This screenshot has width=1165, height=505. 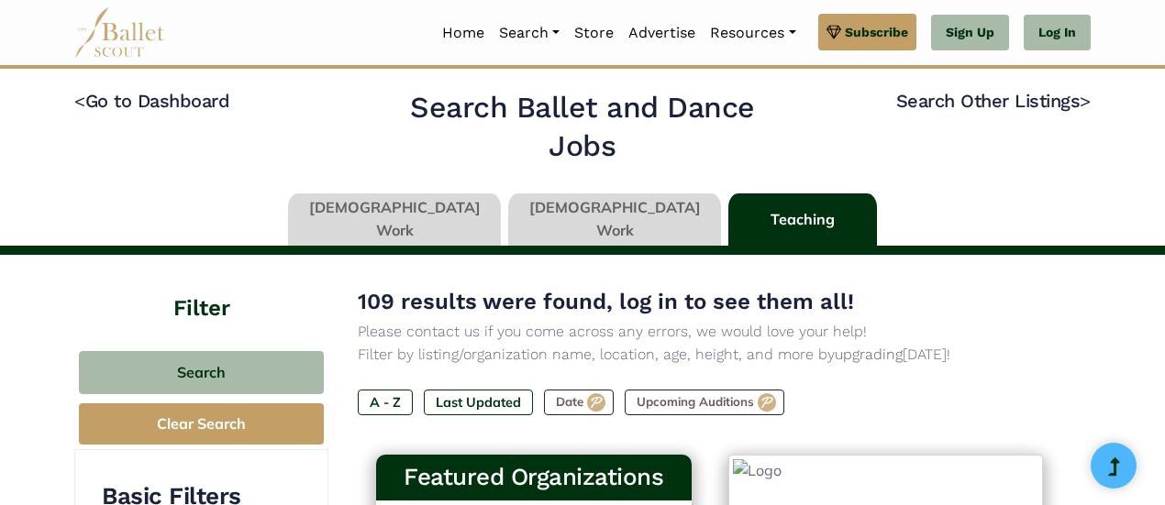 I want to click on a: Sign Up, so click(x=970, y=33).